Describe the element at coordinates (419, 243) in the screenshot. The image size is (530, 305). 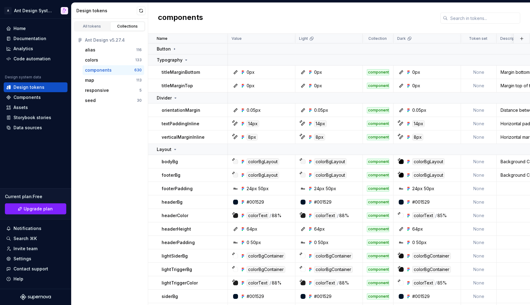
I see `div: 0 50px` at that location.